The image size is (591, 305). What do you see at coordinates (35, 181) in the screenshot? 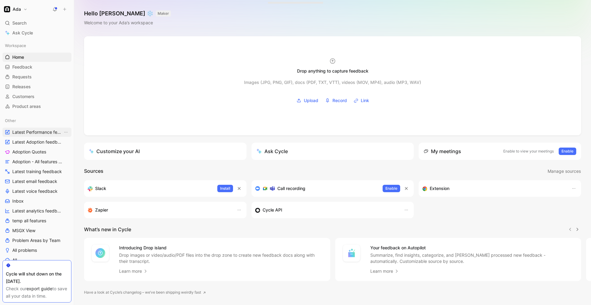
I see `span: Latest email feedback` at bounding box center [35, 181].